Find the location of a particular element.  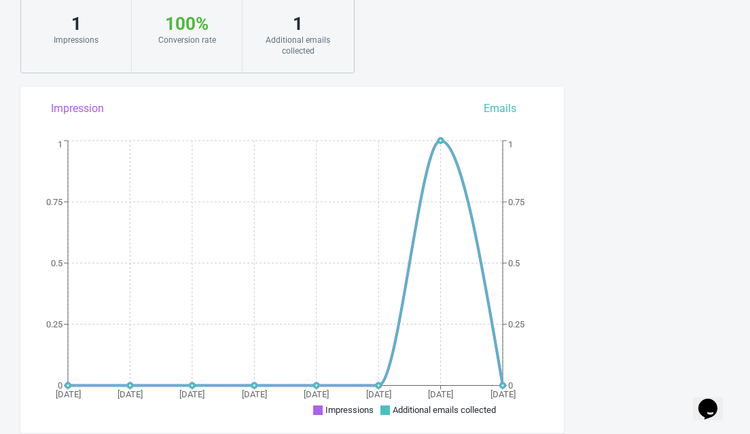

span: Impressions is located at coordinates (349, 410).